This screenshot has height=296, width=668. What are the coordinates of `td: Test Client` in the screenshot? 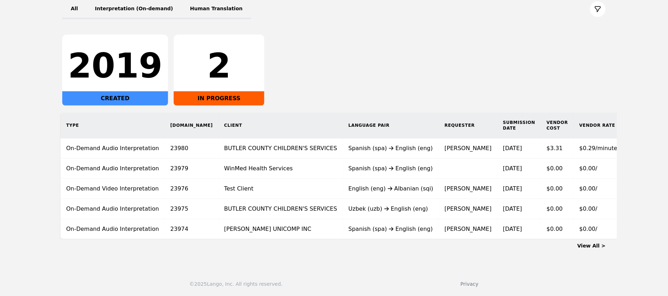 It's located at (281, 189).